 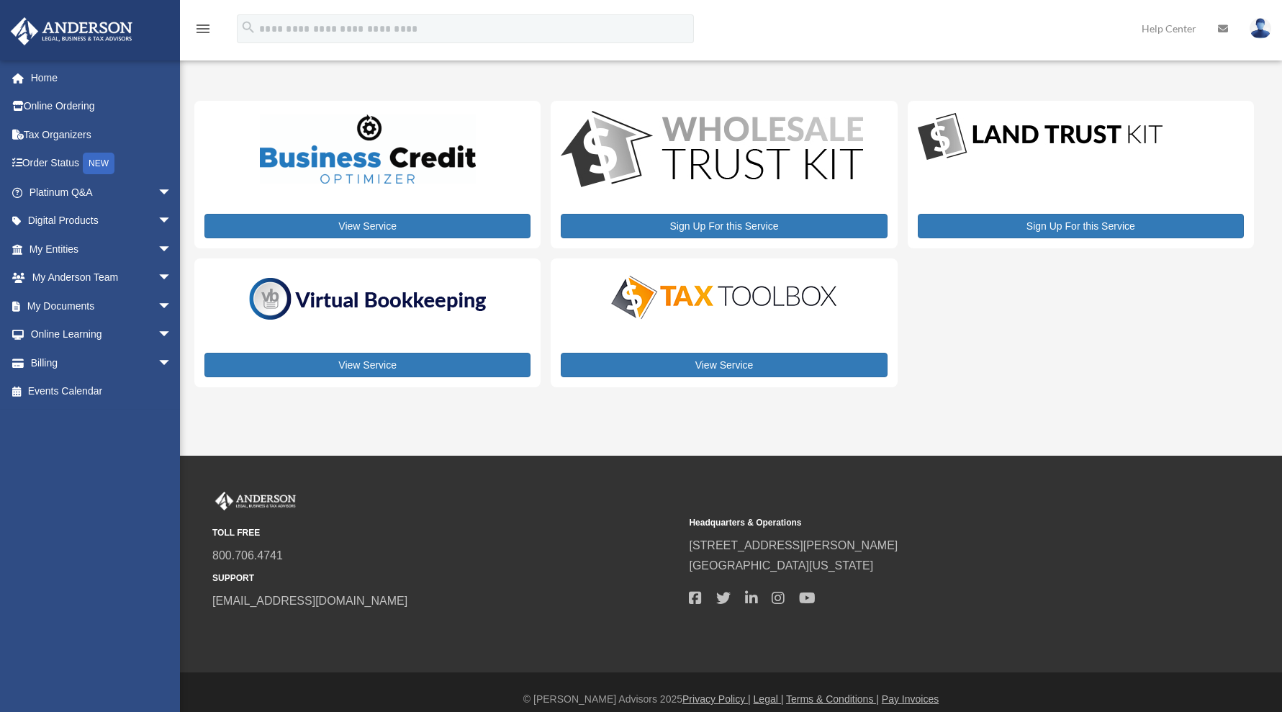 I want to click on i: menu, so click(x=203, y=29).